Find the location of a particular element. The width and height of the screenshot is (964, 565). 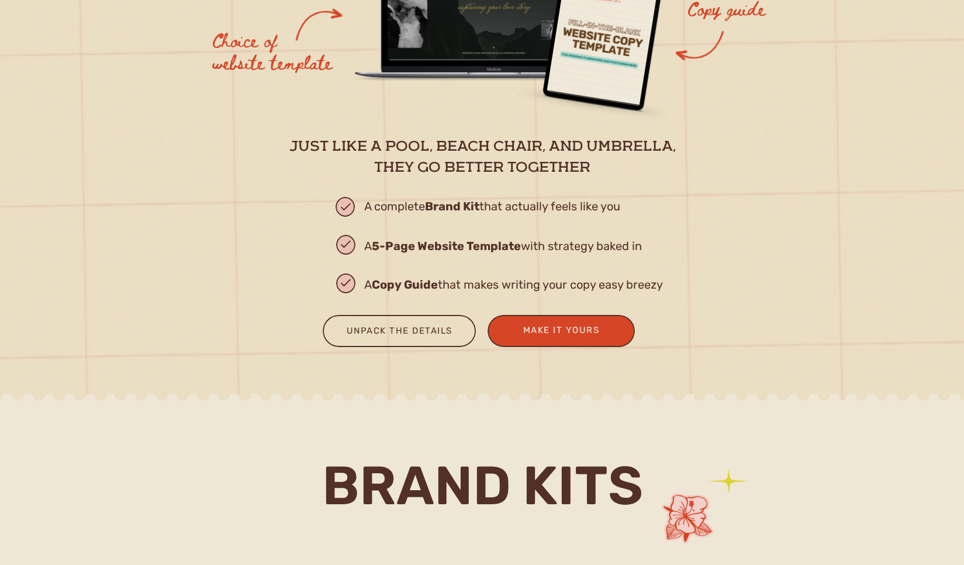

b: 5-Page Website Template is located at coordinates (446, 246).